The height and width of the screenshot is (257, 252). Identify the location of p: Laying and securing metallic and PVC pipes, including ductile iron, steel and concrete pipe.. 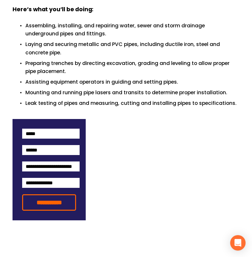
(132, 48).